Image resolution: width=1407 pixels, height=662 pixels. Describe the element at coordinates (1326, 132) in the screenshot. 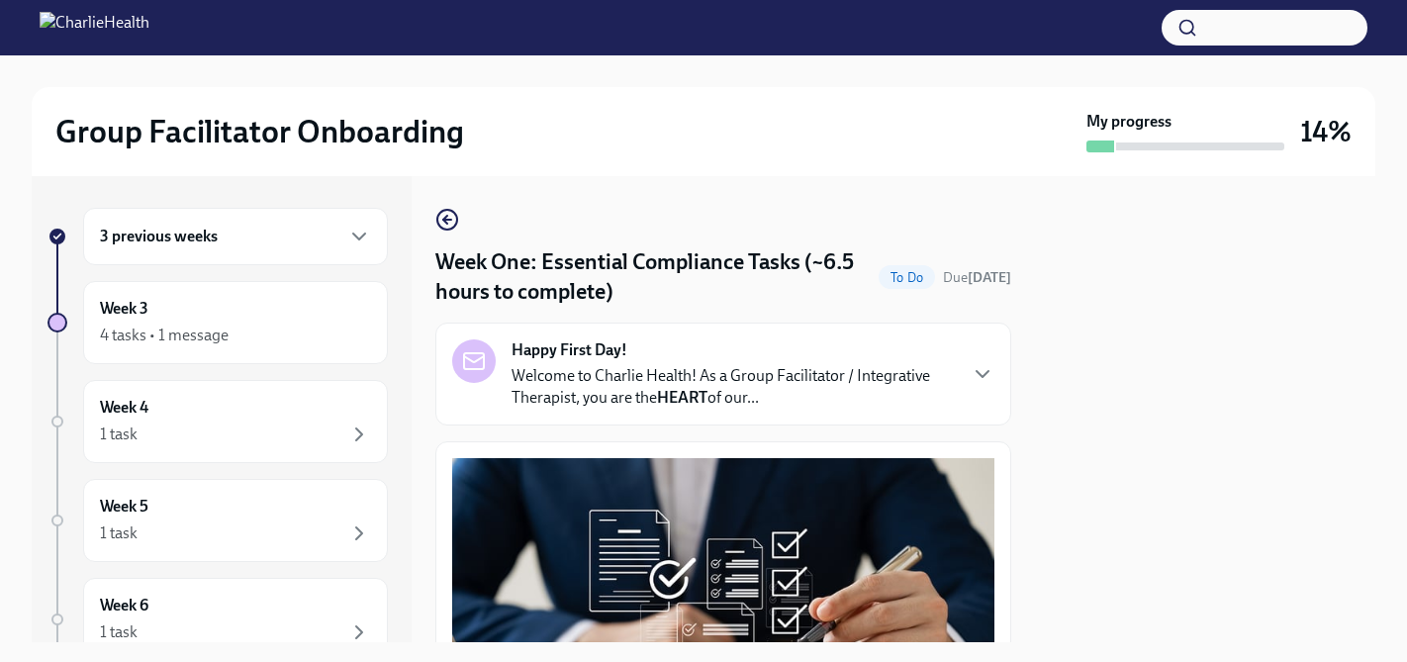

I see `h3: 14%` at that location.